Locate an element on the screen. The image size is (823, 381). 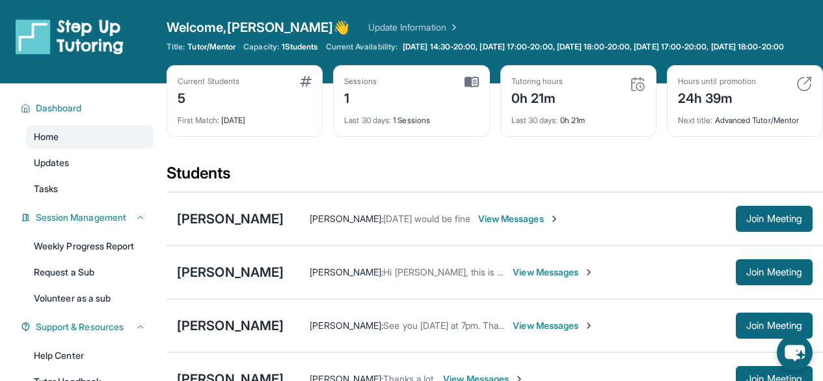
span: Title: is located at coordinates (176, 47).